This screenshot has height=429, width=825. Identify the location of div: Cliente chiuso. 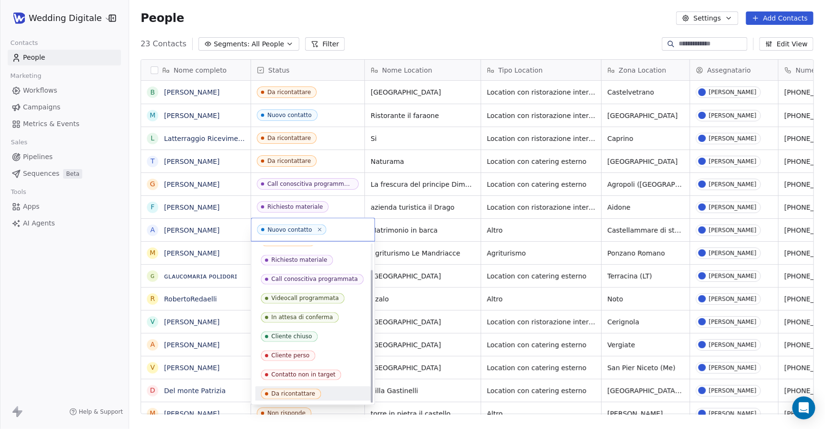
(292, 337).